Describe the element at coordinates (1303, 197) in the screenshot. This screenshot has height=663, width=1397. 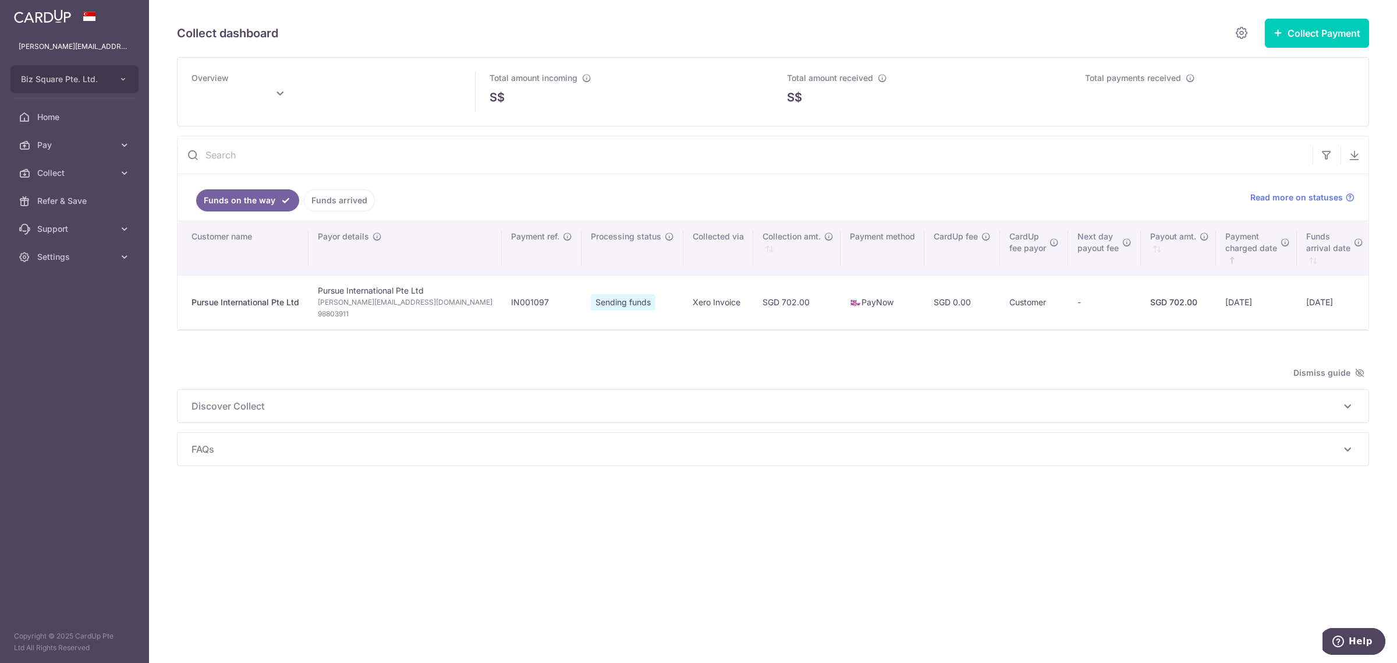
I see `a: Read more on statuses` at that location.